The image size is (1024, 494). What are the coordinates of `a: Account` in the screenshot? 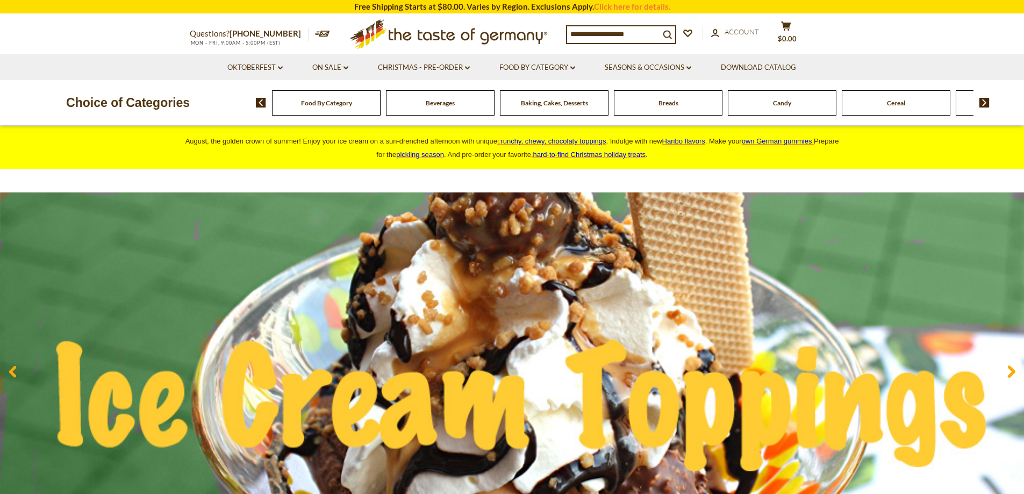 It's located at (735, 32).